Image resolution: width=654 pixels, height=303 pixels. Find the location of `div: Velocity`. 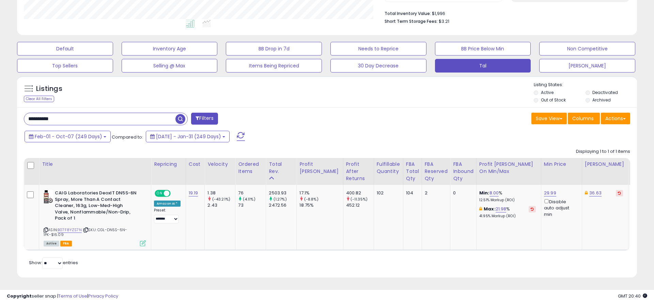

div: Velocity is located at coordinates (220, 164).